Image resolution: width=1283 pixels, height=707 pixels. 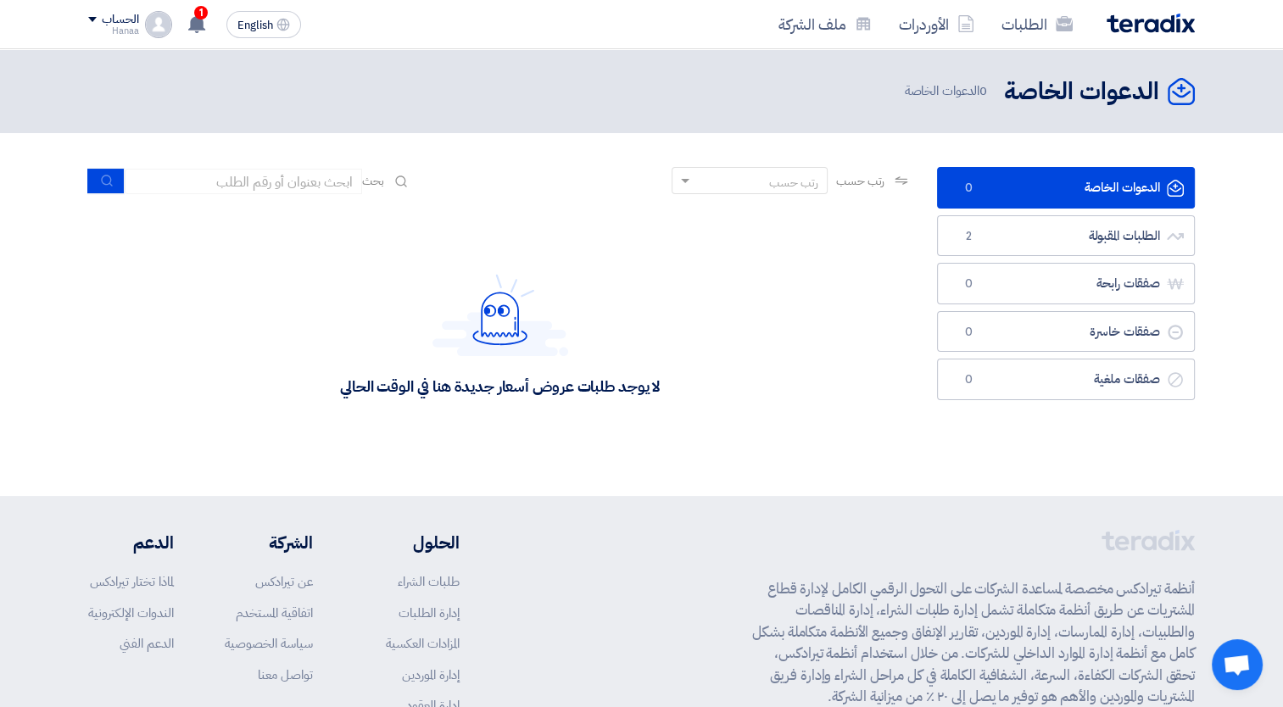 What do you see at coordinates (159, 25) in the screenshot?
I see `img: profile_test.png` at bounding box center [159, 25].